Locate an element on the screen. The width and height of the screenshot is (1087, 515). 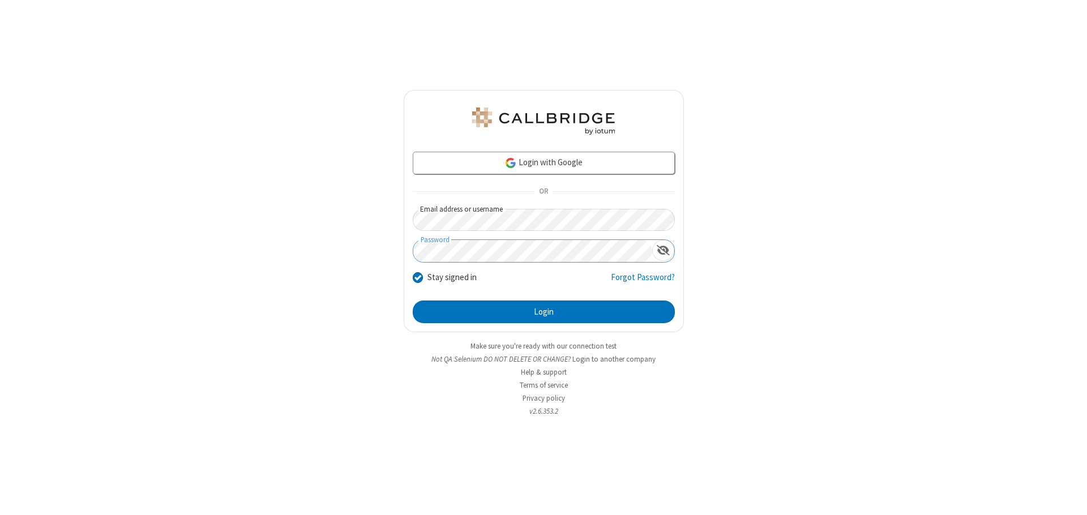
input: Password is located at coordinates (533, 251).